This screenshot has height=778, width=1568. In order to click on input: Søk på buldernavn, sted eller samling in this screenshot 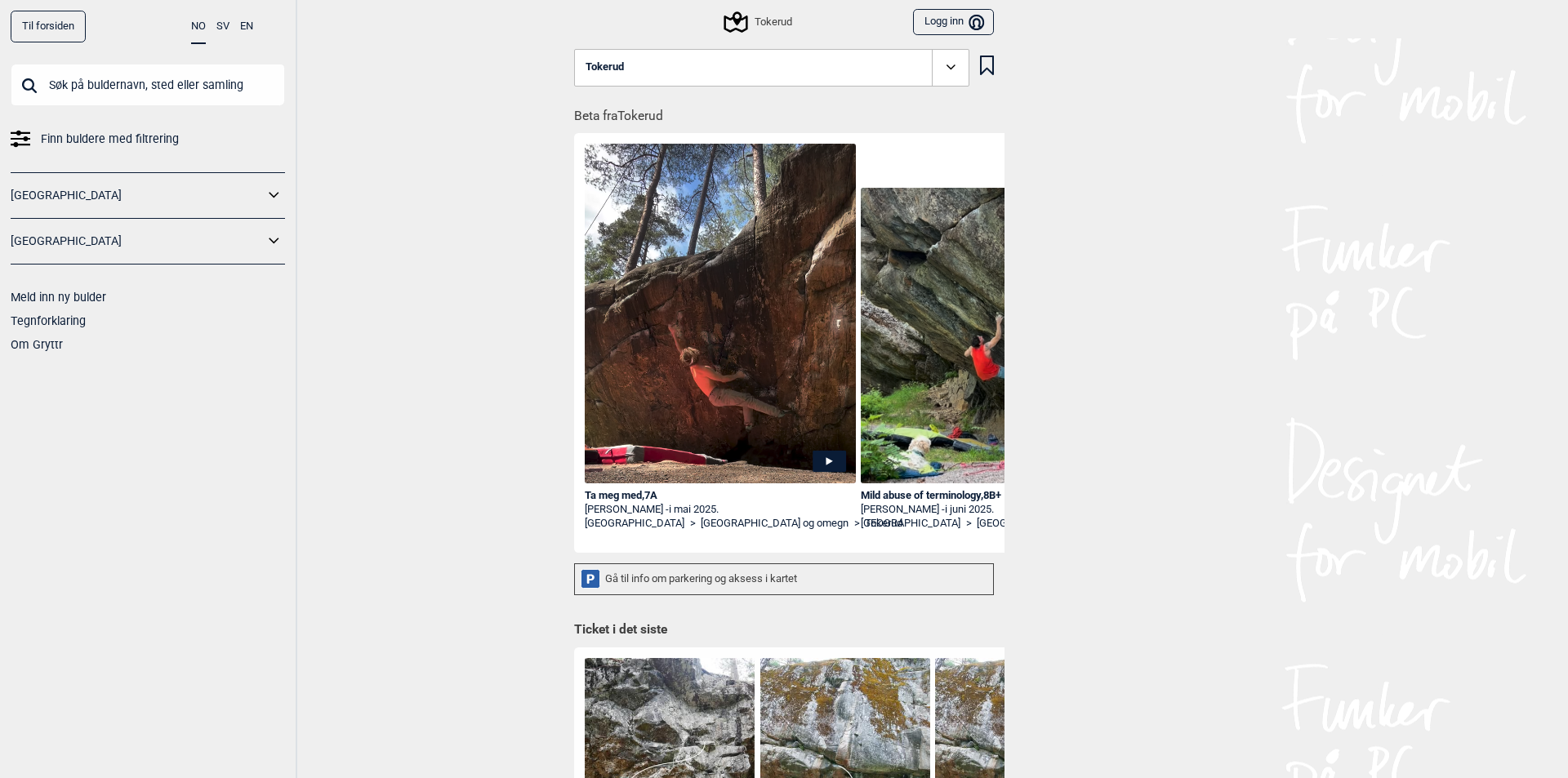, I will do `click(148, 85)`.